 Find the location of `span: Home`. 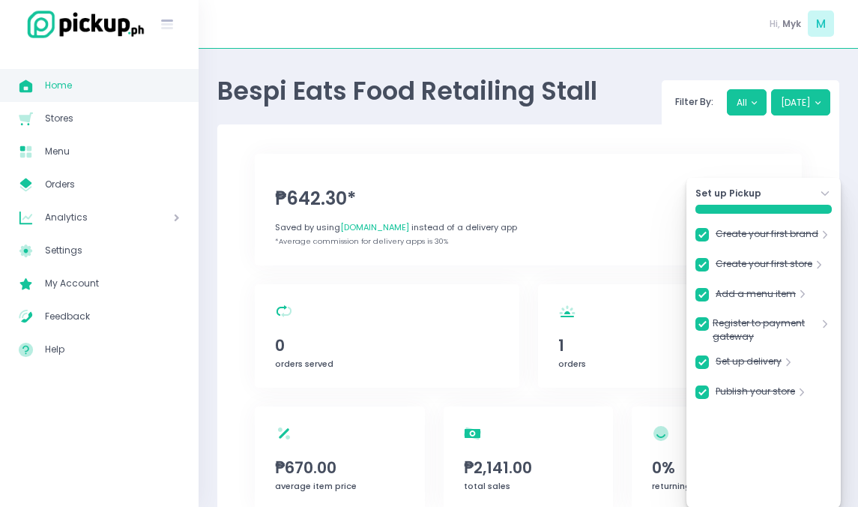

span: Home is located at coordinates (112, 85).